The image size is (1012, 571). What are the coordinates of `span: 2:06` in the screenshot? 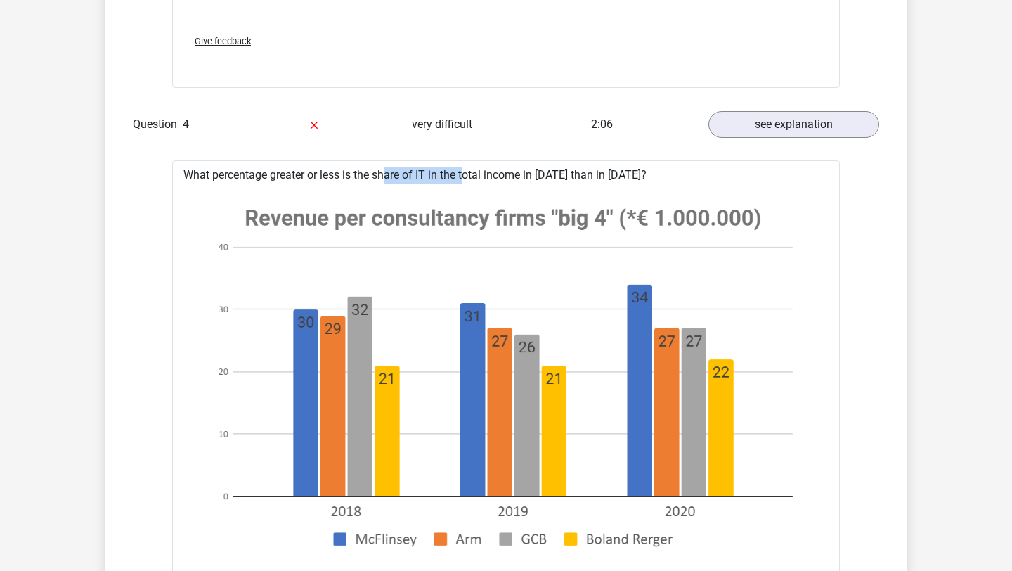 It's located at (602, 124).